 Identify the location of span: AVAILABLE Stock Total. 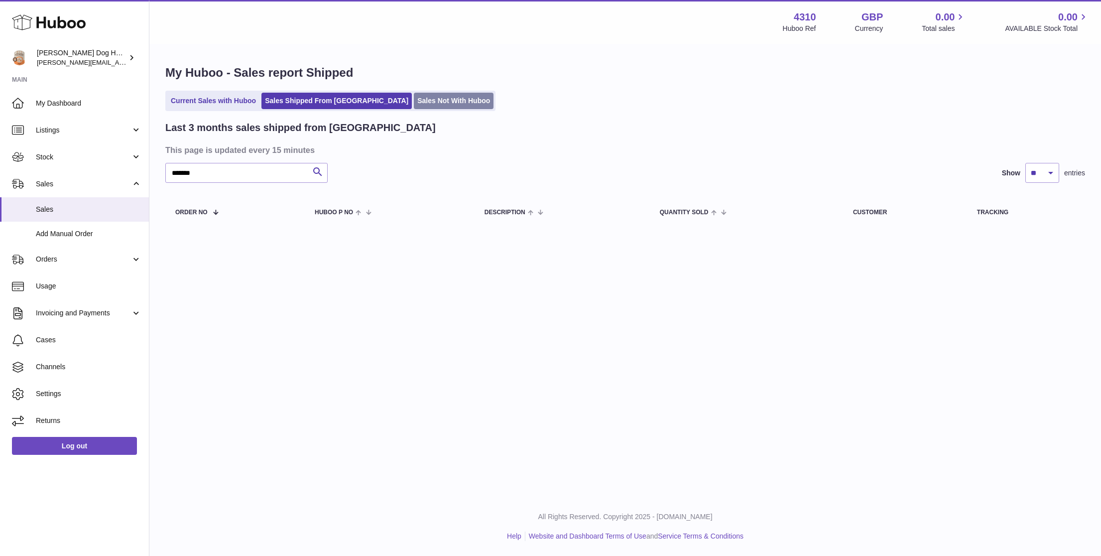
(1046, 28).